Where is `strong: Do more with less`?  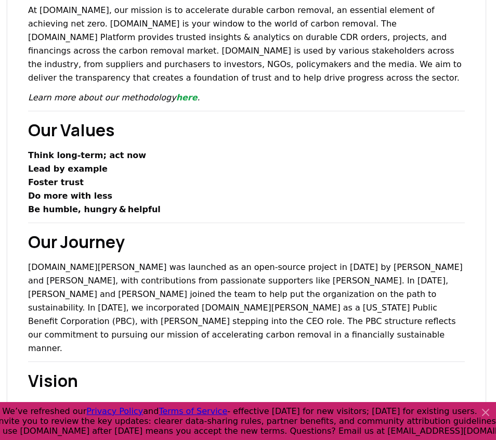 strong: Do more with less is located at coordinates (70, 195).